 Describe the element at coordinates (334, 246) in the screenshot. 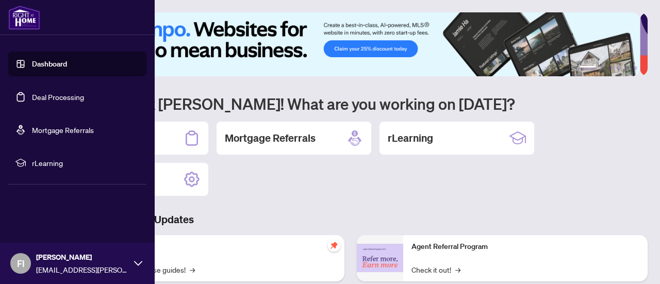

I see `span: pushpin` at that location.